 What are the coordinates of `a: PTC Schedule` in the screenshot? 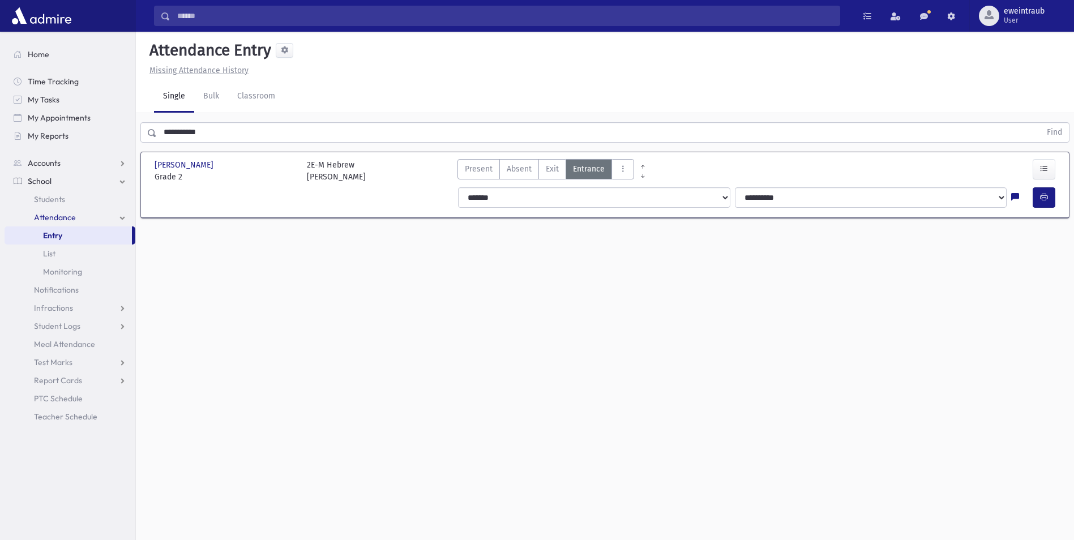 It's located at (70, 399).